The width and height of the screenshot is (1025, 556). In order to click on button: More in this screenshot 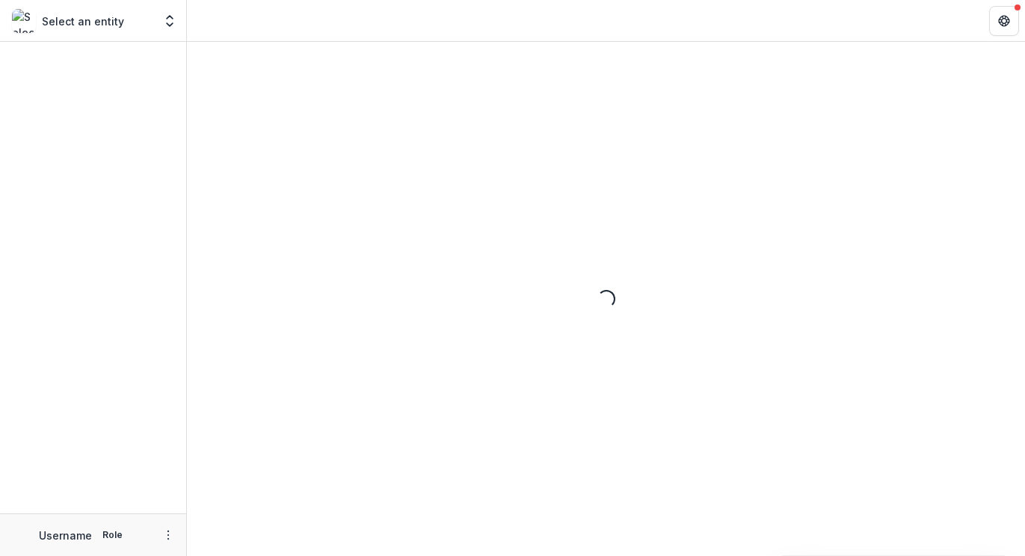, I will do `click(168, 535)`.